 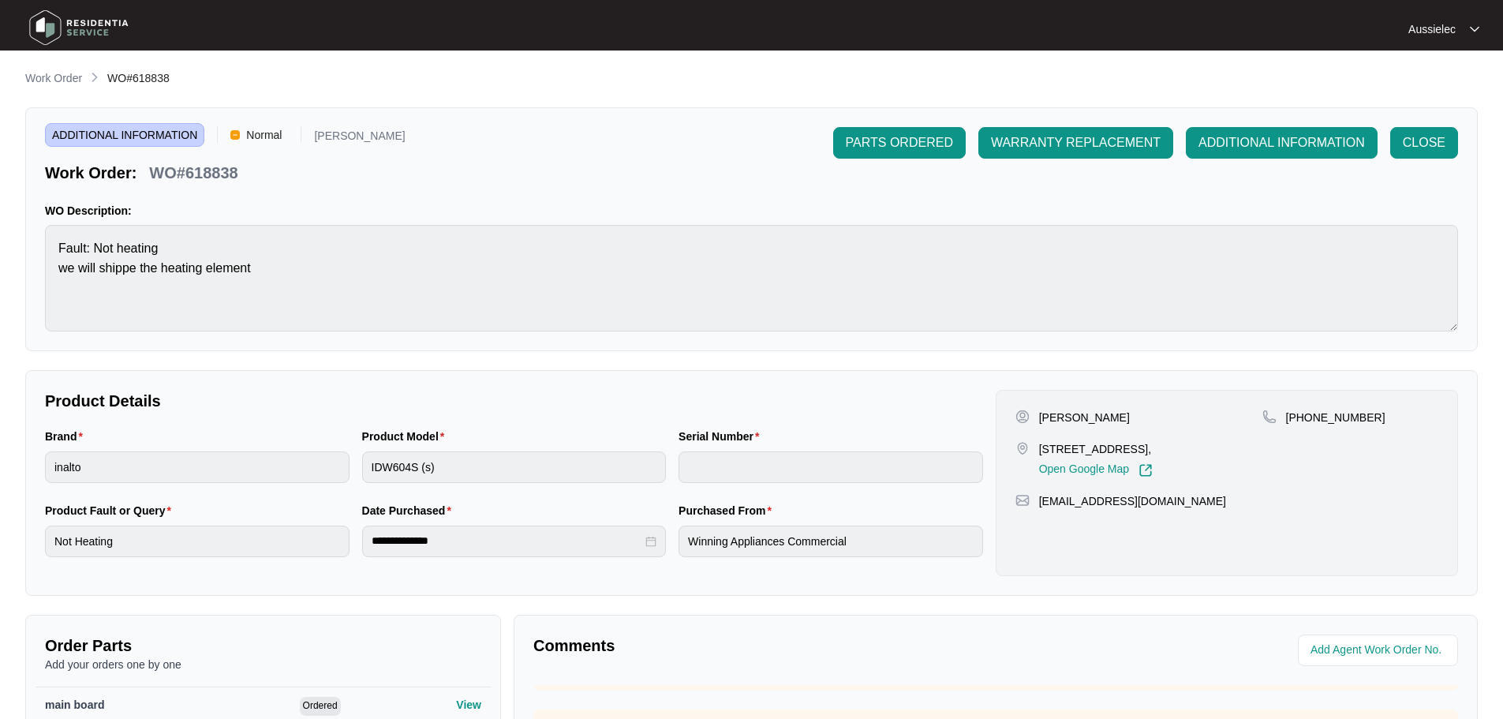 What do you see at coordinates (91, 173) in the screenshot?
I see `p: Work Order:` at bounding box center [91, 173].